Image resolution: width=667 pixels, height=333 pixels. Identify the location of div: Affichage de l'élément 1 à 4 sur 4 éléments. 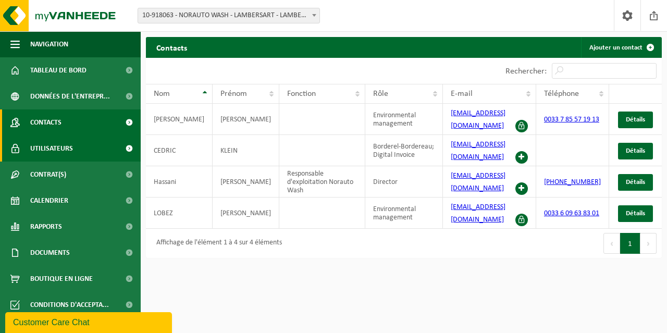
(216, 243).